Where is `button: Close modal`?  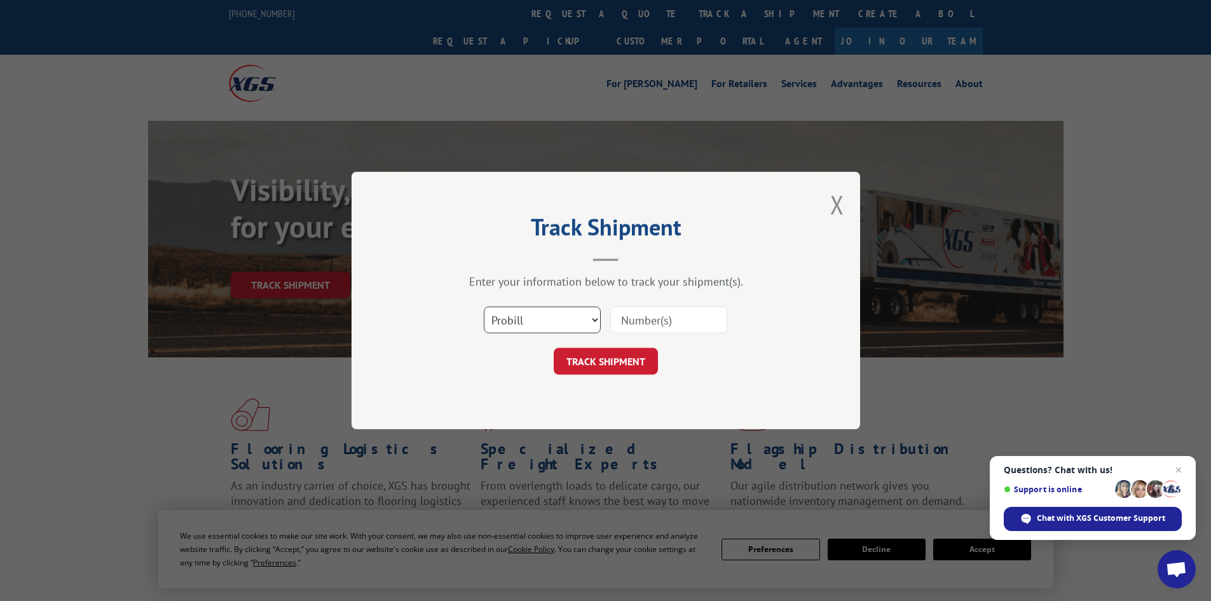 button: Close modal is located at coordinates (837, 204).